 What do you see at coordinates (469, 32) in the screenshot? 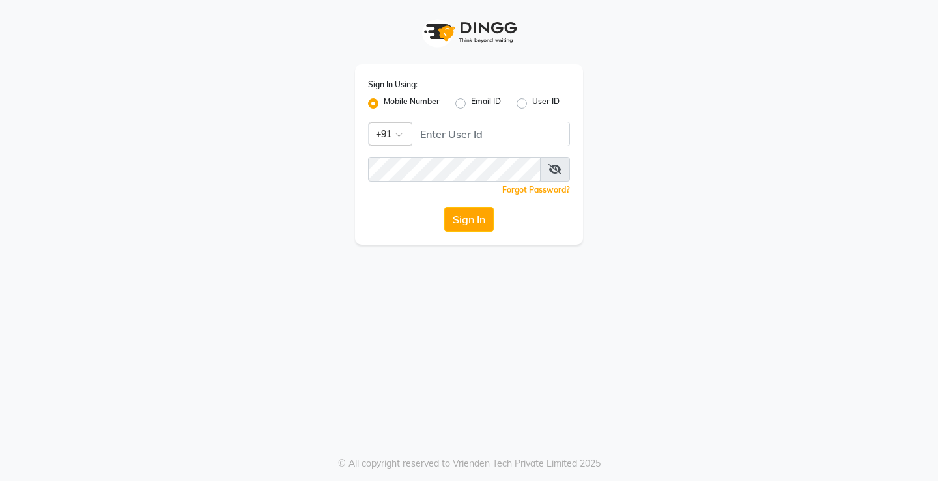
I see `img: logo1.svg` at bounding box center [469, 32].